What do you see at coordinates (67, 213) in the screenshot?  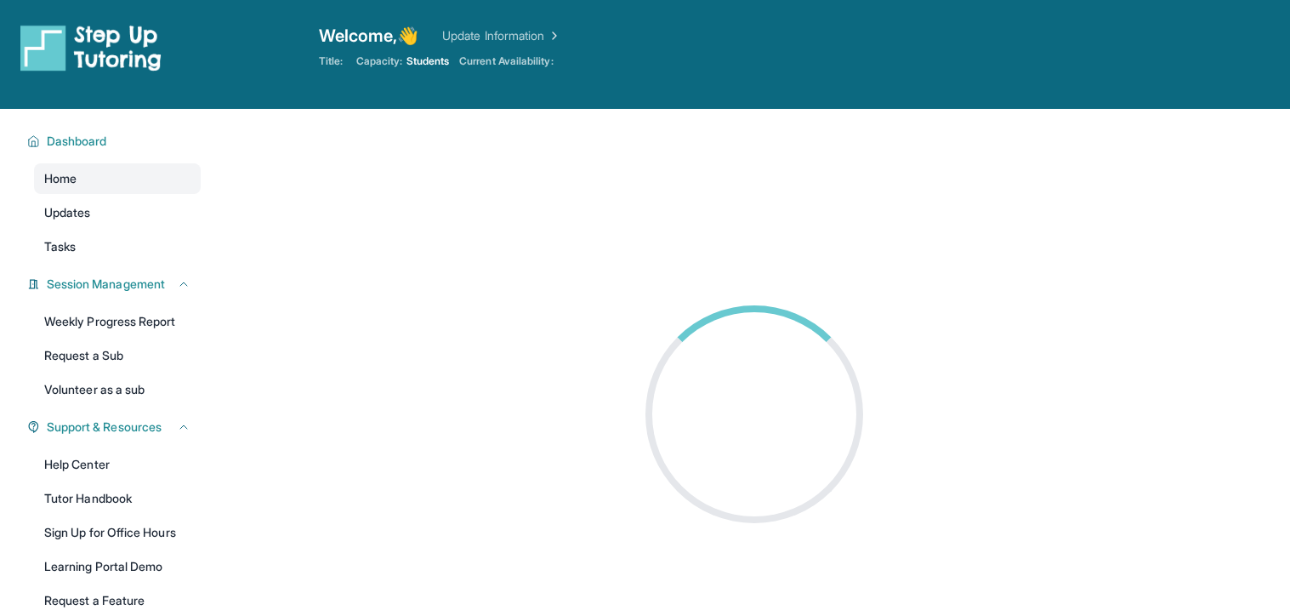 I see `span: Updates` at bounding box center [67, 213].